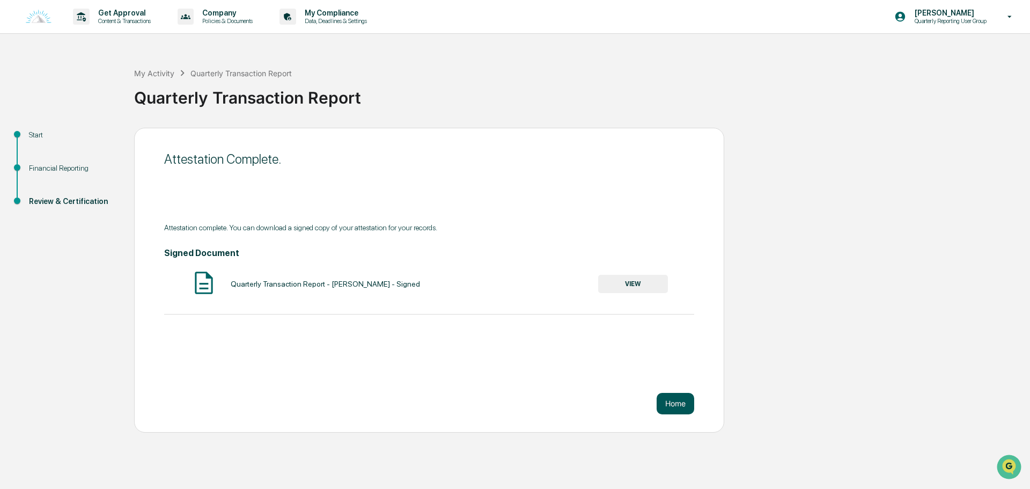 This screenshot has height=489, width=1030. I want to click on img: logo, so click(39, 17).